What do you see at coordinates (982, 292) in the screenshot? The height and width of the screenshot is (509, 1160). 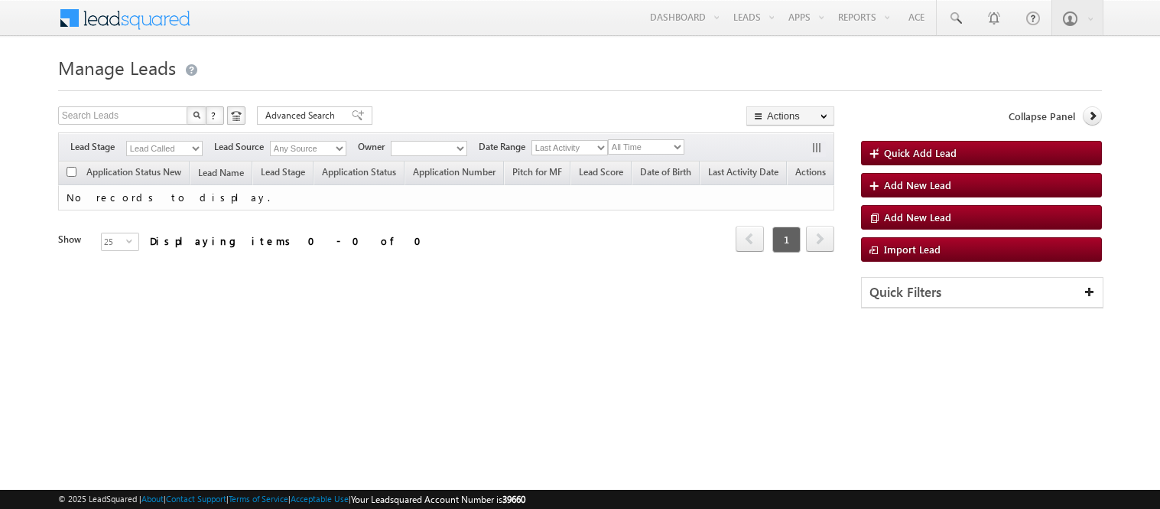 I see `div: Quick Filters` at bounding box center [982, 292].